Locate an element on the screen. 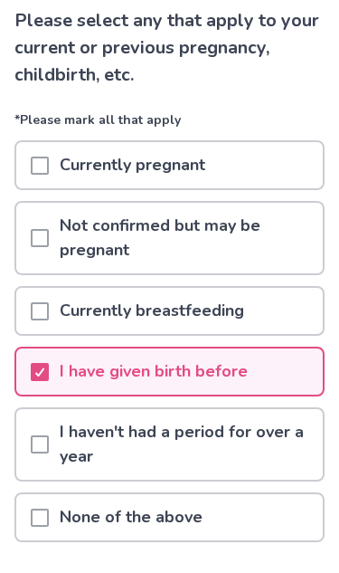 This screenshot has width=339, height=573. p: None of the above is located at coordinates (131, 516).